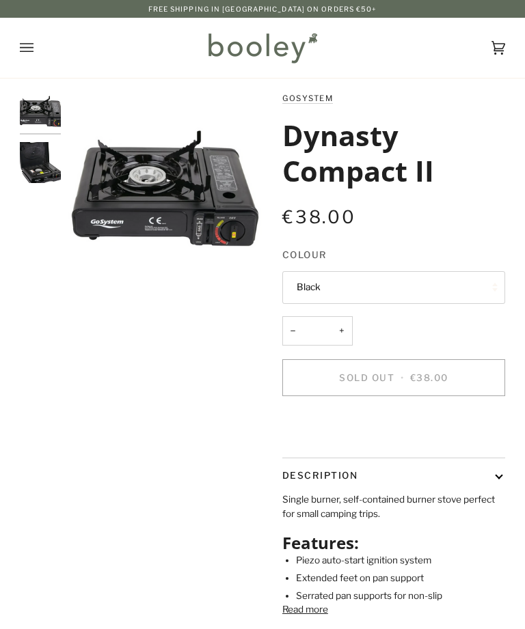 The width and height of the screenshot is (525, 629). I want to click on p: Single burner, self-contained burner stove perfect for small camping trips., so click(394, 506).